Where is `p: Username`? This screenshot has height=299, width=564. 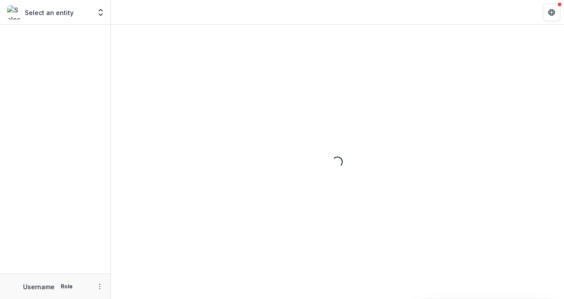
p: Username is located at coordinates (39, 287).